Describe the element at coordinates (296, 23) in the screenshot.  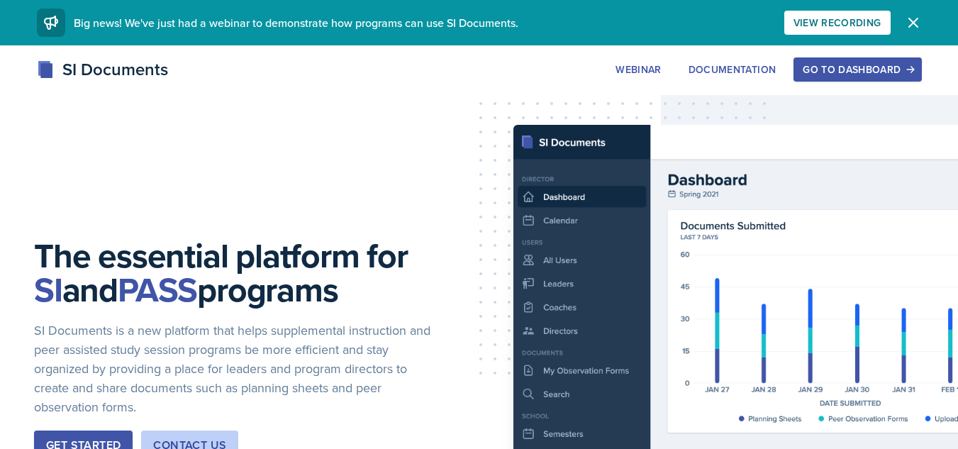
I see `span: Big news! We've just had a webinar to demonstrate how programs can use SI Documents.` at that location.